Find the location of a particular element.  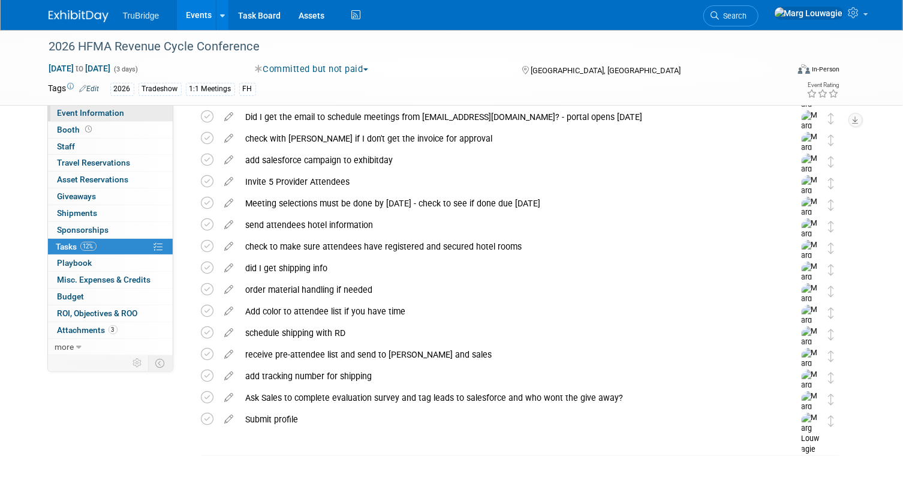

a: Edit is located at coordinates (89, 89).